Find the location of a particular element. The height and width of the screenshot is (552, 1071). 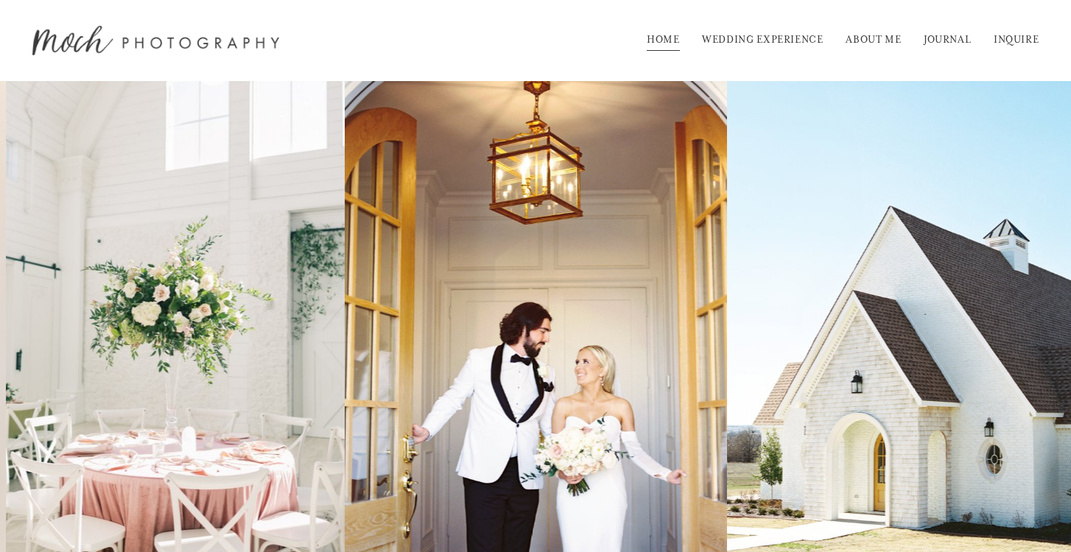

a: ABOUT ME is located at coordinates (873, 41).